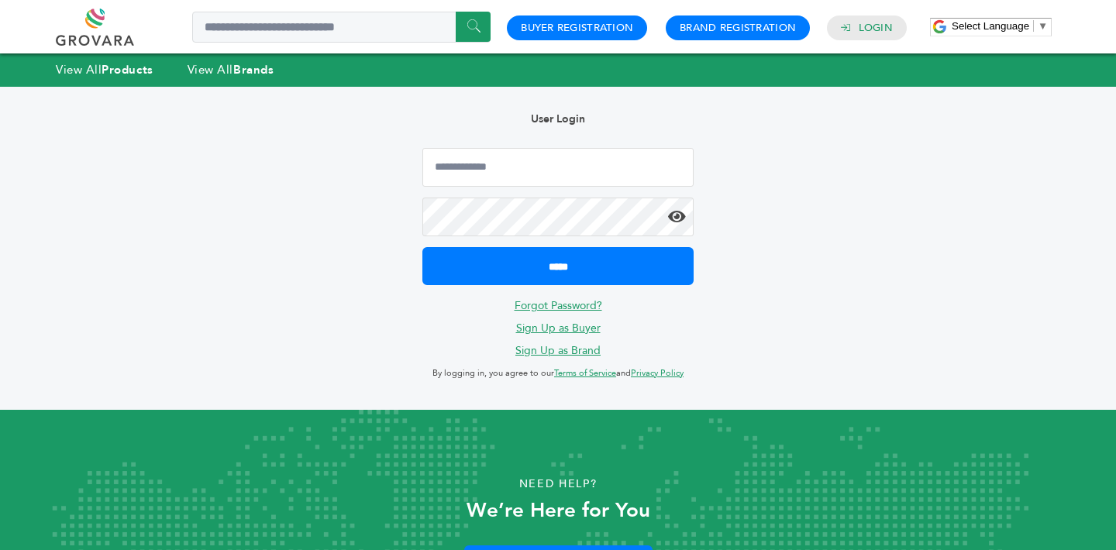 Image resolution: width=1116 pixels, height=550 pixels. What do you see at coordinates (990, 26) in the screenshot?
I see `span: Select Language` at bounding box center [990, 26].